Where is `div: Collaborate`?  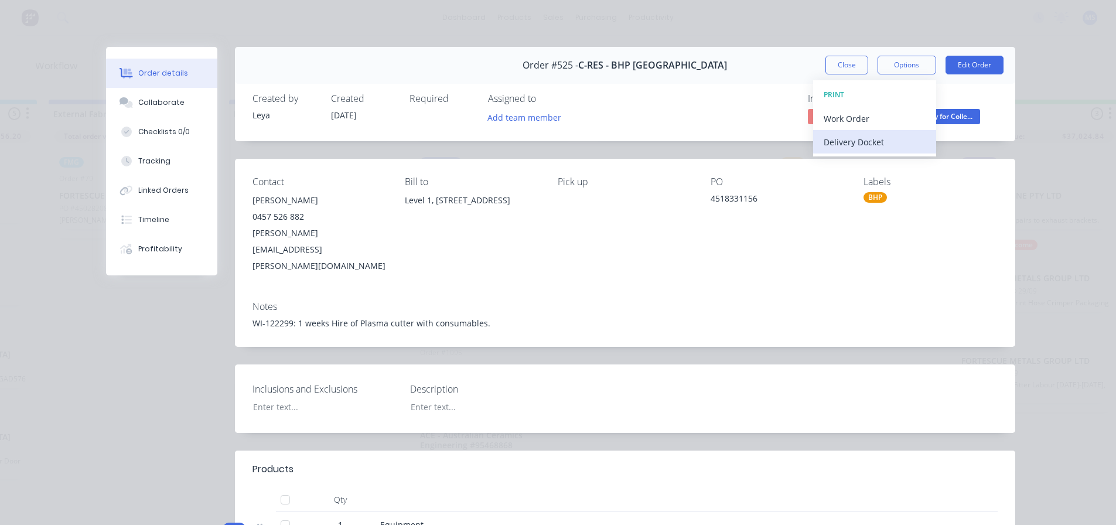
div: Collaborate is located at coordinates (161, 103).